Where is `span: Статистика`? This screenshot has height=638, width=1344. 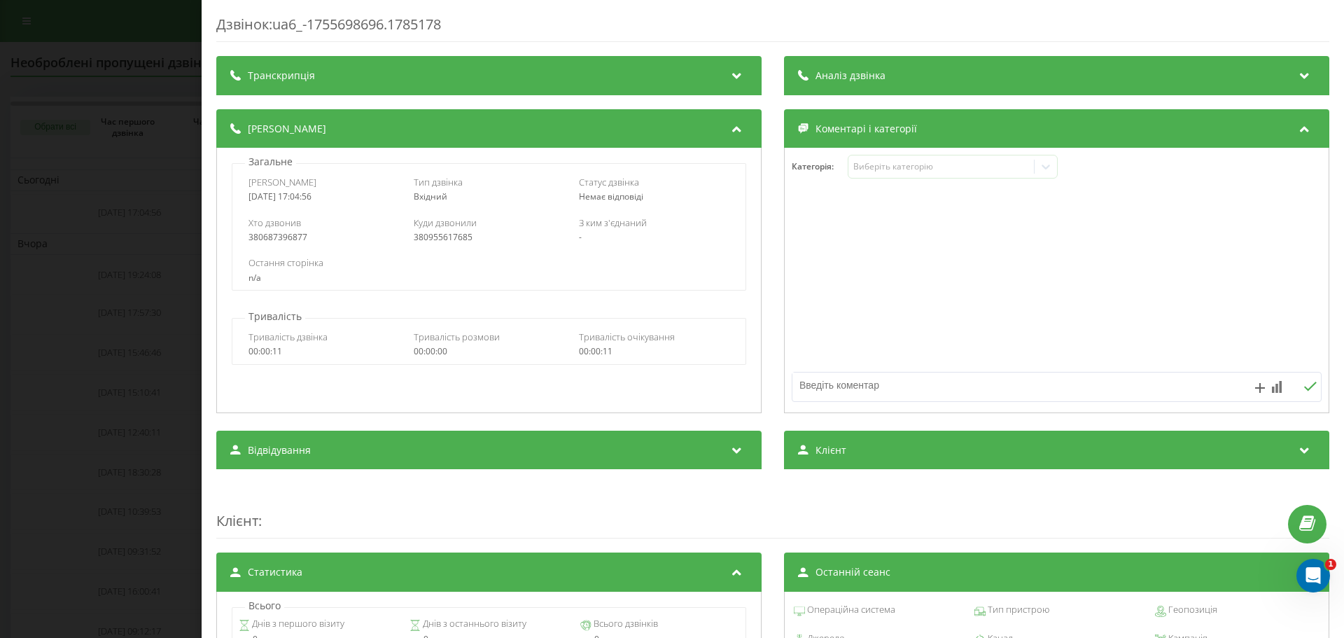
span: Статистика is located at coordinates (275, 572).